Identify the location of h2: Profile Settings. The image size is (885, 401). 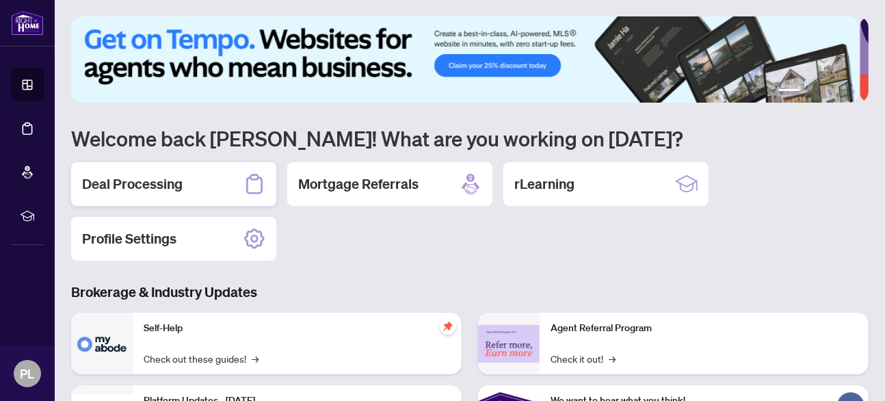
(129, 239).